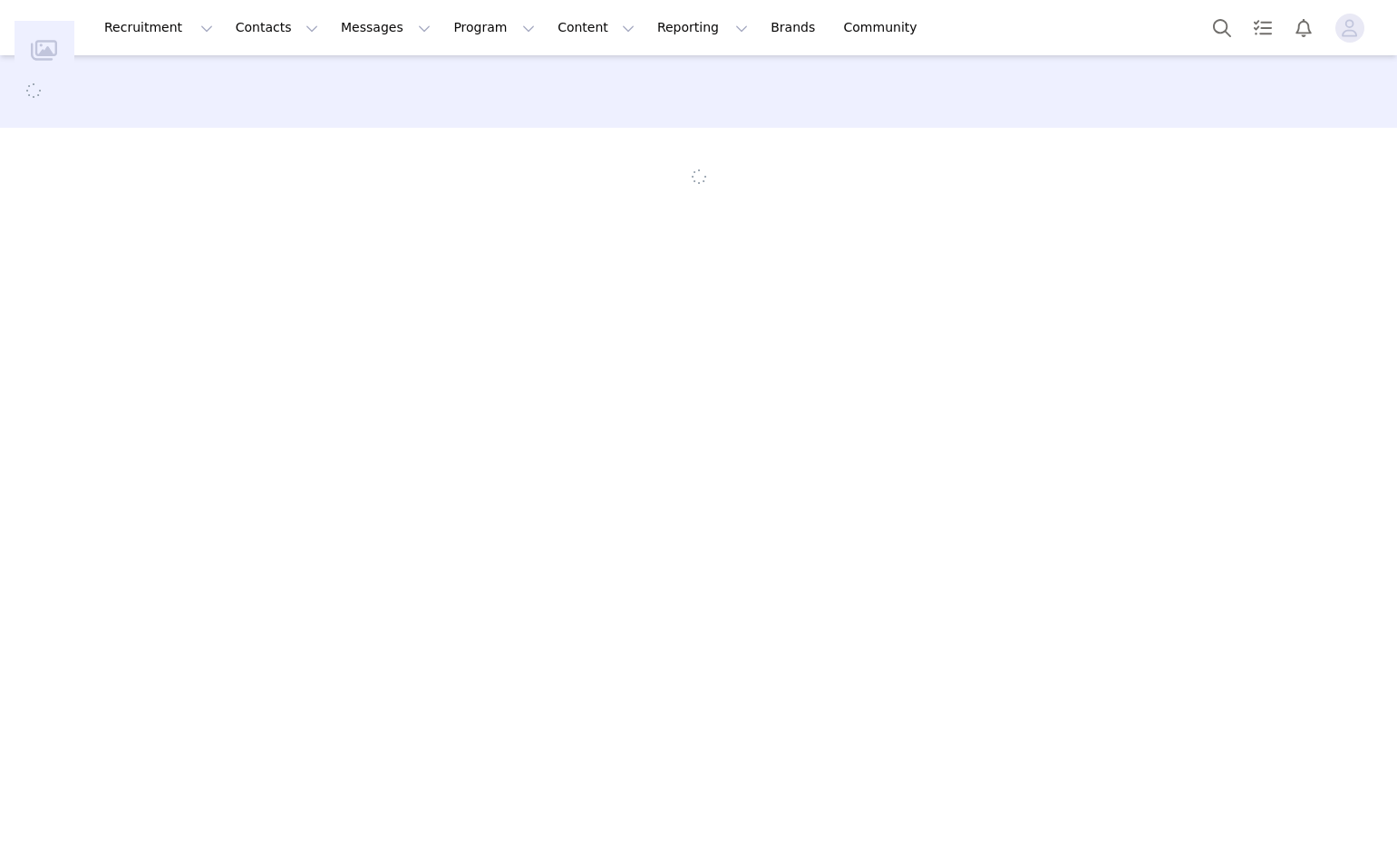 This screenshot has height=868, width=1397. What do you see at coordinates (702, 27) in the screenshot?
I see `button: Reporting` at bounding box center [702, 27].